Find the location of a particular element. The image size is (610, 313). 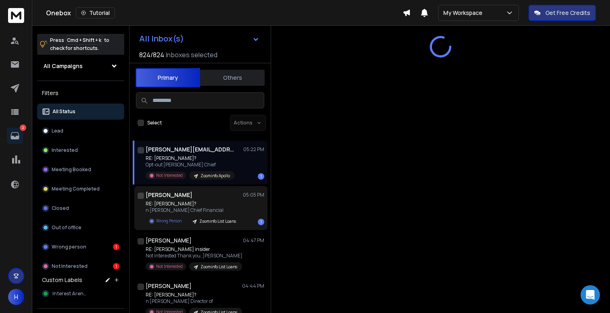

p: Lead is located at coordinates (57, 131).